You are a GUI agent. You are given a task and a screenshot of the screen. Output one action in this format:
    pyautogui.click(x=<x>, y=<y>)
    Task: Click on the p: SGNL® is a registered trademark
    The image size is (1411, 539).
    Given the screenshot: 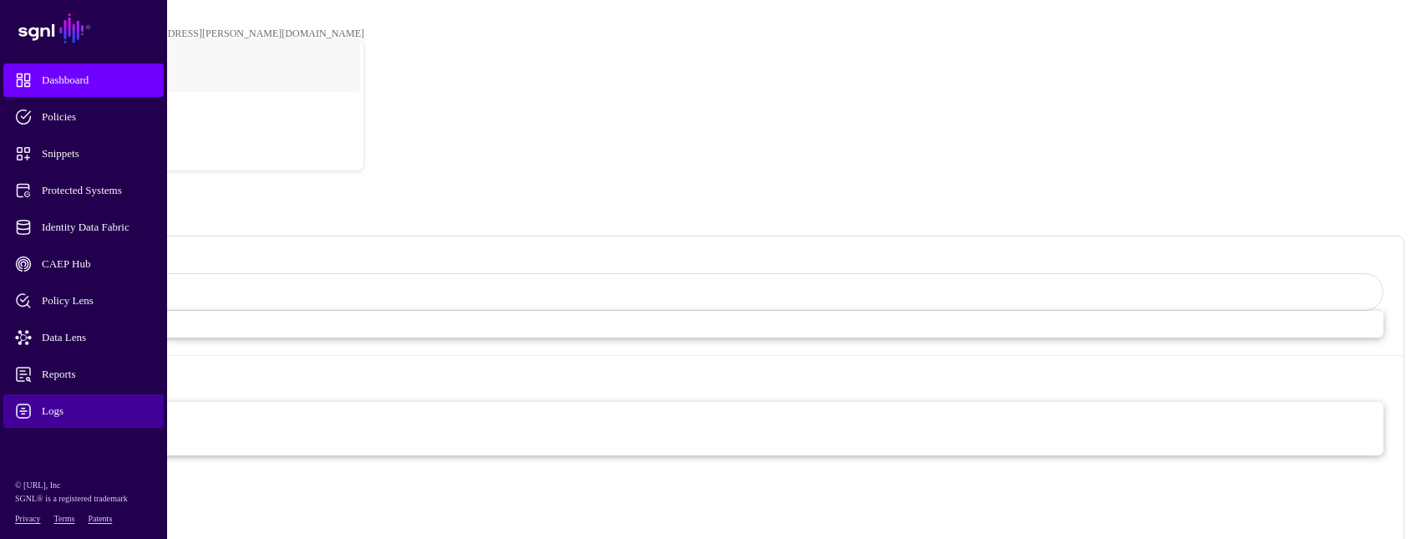 What is the action you would take?
    pyautogui.click(x=84, y=499)
    